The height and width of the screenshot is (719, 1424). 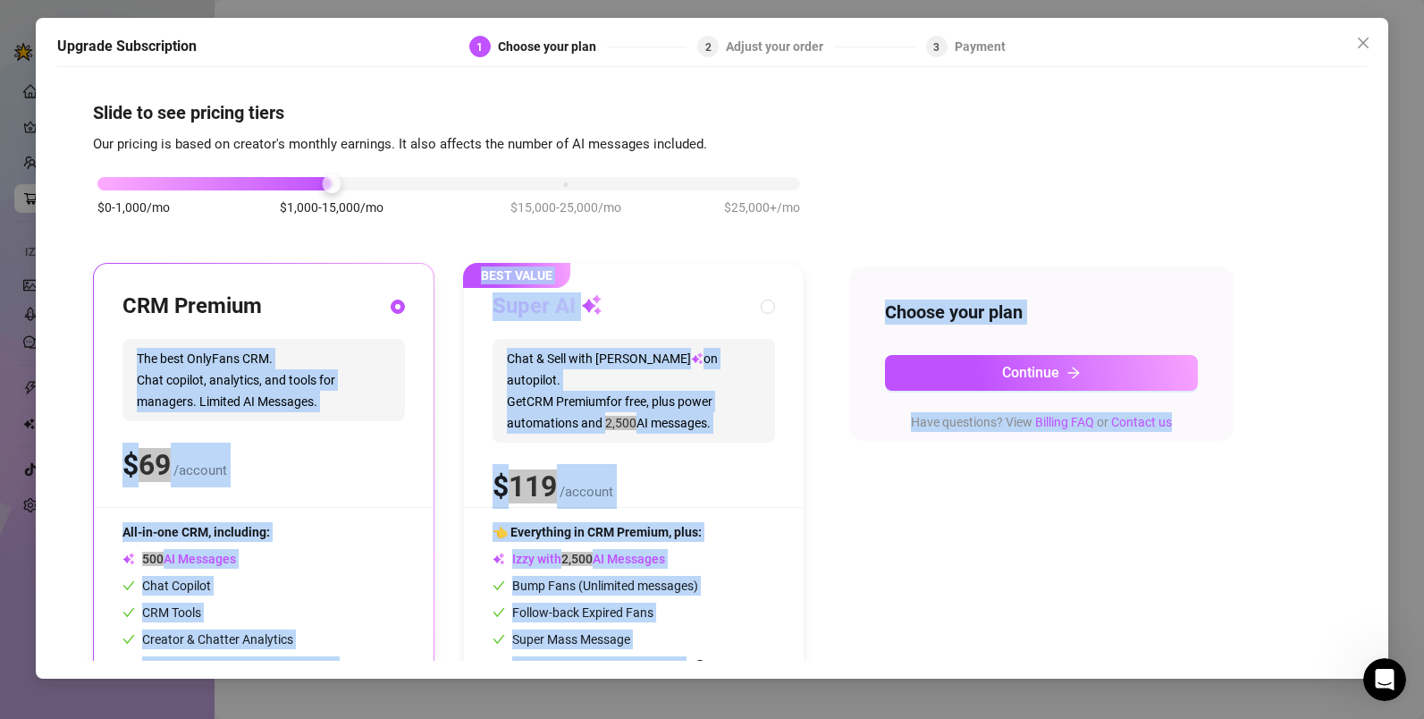 What do you see at coordinates (230, 666) in the screenshot?
I see `span: Permission Management for teams` at bounding box center [230, 666].